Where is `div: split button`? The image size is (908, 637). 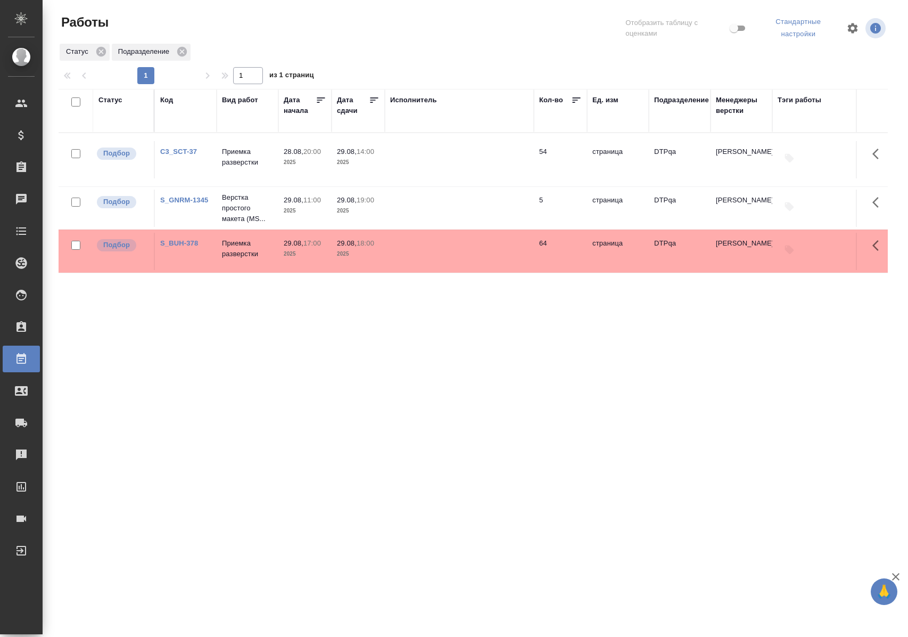 div: split button is located at coordinates (799, 28).